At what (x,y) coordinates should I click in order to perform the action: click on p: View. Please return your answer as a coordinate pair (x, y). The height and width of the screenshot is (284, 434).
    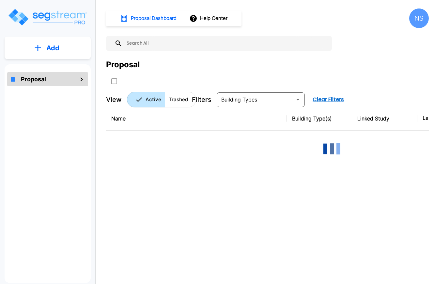
    Looking at the image, I should click on (114, 100).